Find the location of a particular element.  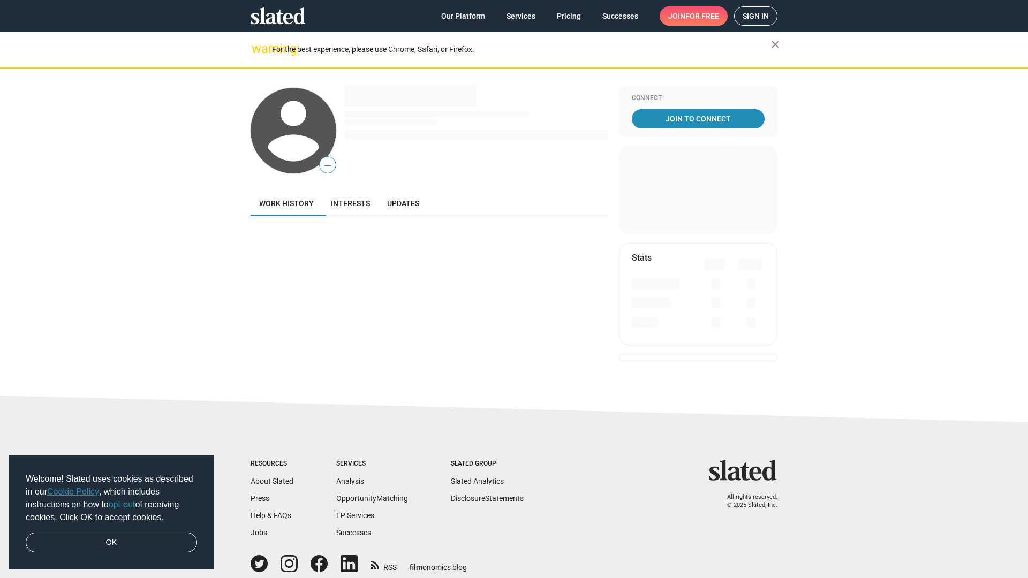

div: For the best experience, please use Chrome, Safari, or Firefox. is located at coordinates (522, 49).